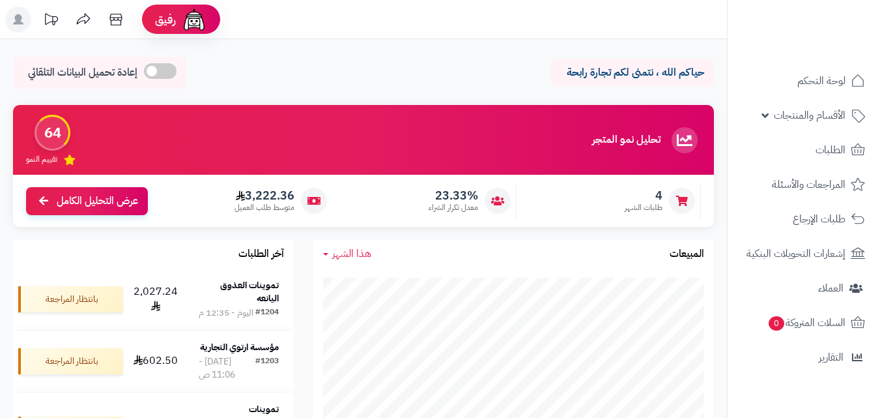 Image resolution: width=880 pixels, height=418 pixels. I want to click on a: الطلبات, so click(804, 150).